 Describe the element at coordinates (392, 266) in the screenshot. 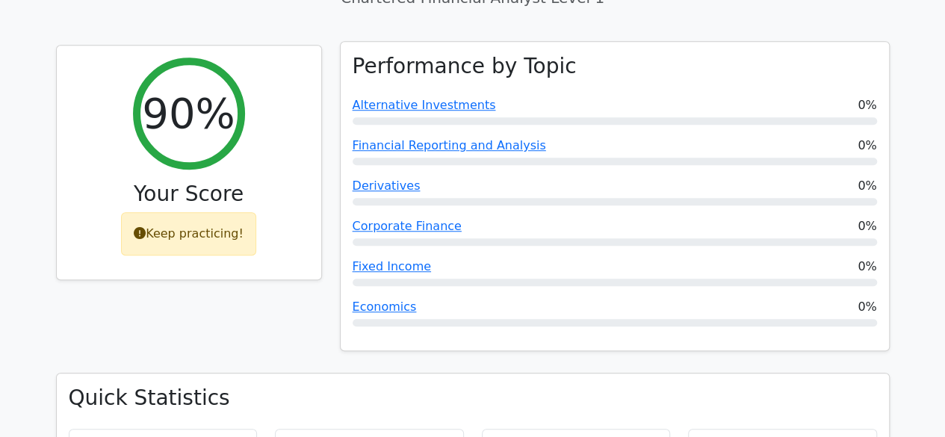

I see `a: Fixed Income` at that location.